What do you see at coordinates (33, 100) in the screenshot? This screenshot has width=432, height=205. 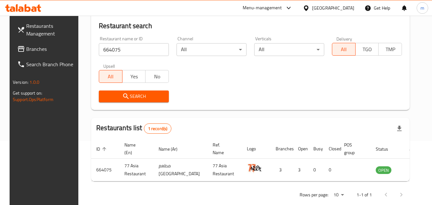 I see `a: Support.OpsPlatform` at bounding box center [33, 100].